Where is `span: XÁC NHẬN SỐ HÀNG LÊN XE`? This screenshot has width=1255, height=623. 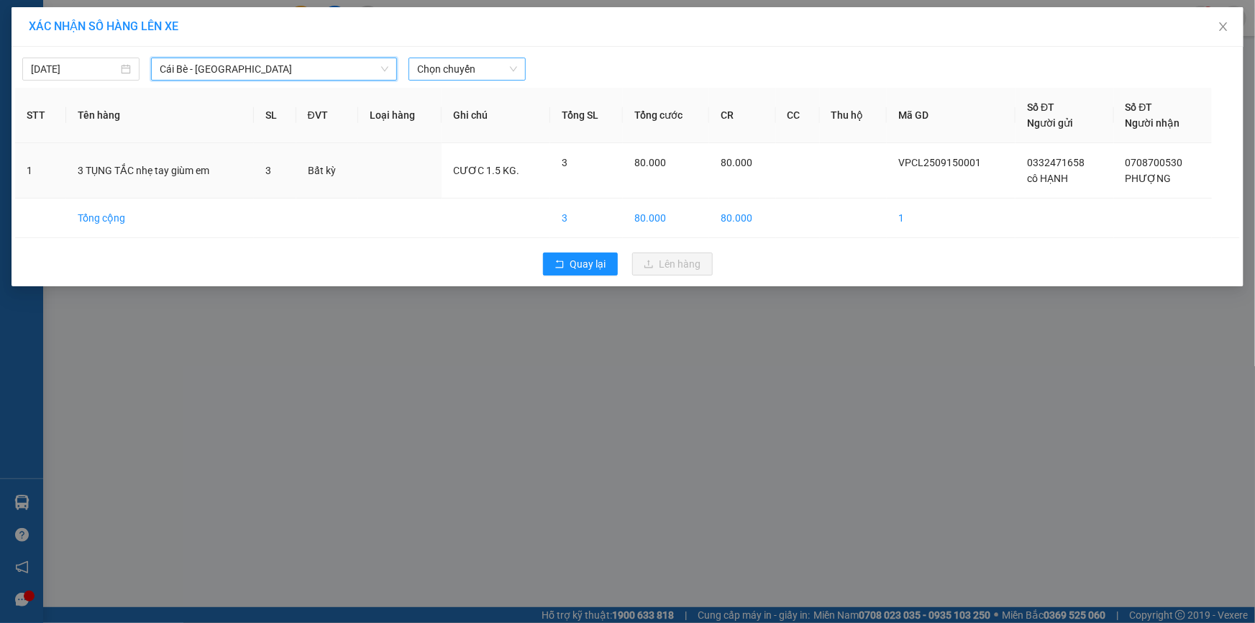
span: XÁC NHẬN SỐ HÀNG LÊN XE is located at coordinates (104, 26).